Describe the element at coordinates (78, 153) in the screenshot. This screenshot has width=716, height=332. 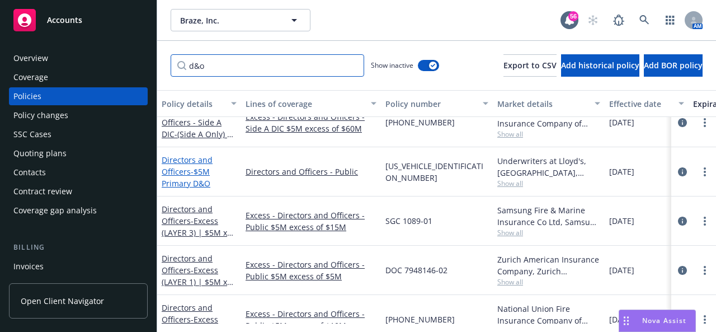
I see `a: Quoting plans` at that location.